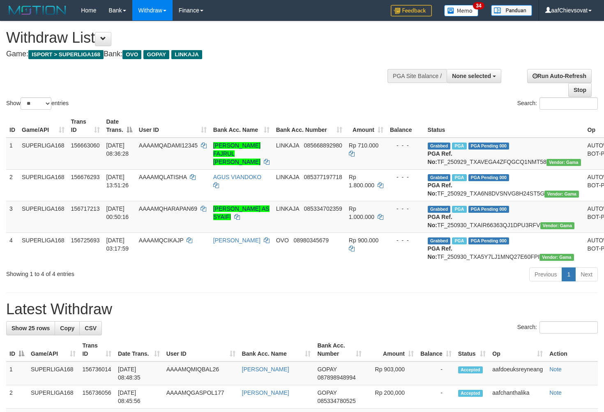 The width and height of the screenshot is (604, 412). What do you see at coordinates (504, 185) in the screenshot?
I see `td: TF_250929_TXA6N8DVSNVG8H24ST5G` at bounding box center [504, 185].